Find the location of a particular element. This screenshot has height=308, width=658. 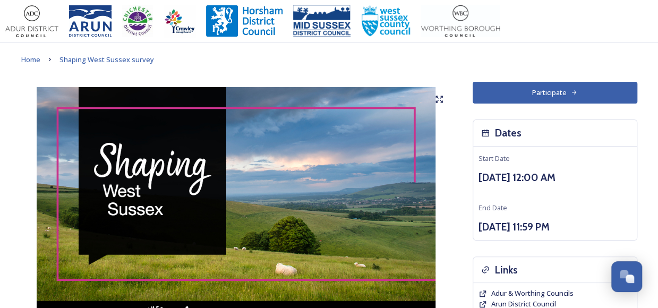

img: Adur%20logo%20%281%29.jpeg is located at coordinates (32, 21).